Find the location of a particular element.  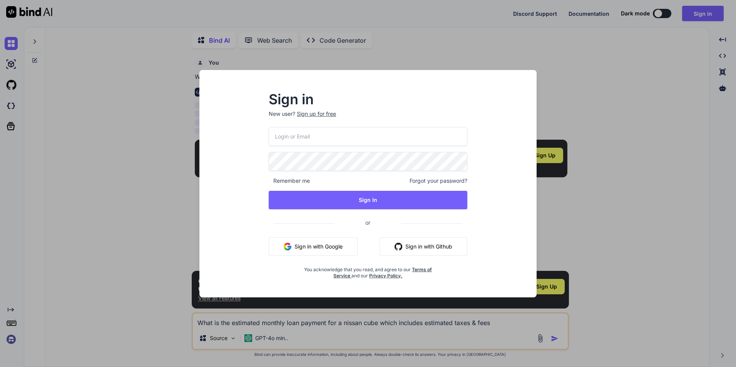

div: You acknowledge that you read, and agree to our and our is located at coordinates (368, 271).